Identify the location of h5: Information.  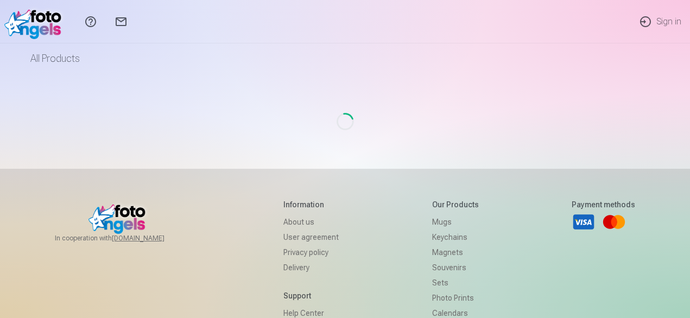
(311, 205).